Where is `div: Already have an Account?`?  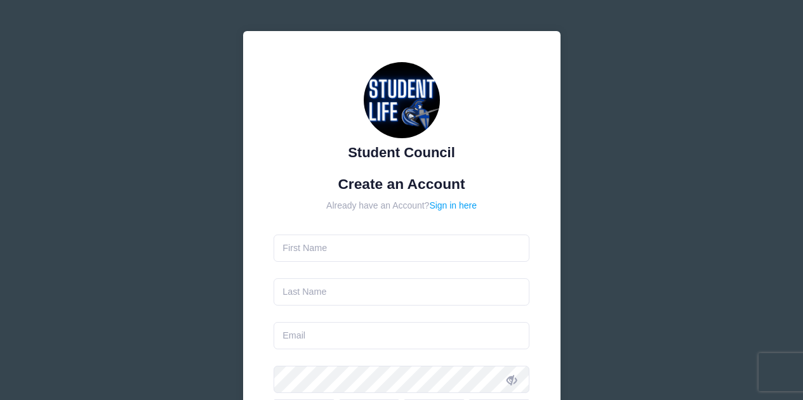 div: Already have an Account? is located at coordinates (401, 206).